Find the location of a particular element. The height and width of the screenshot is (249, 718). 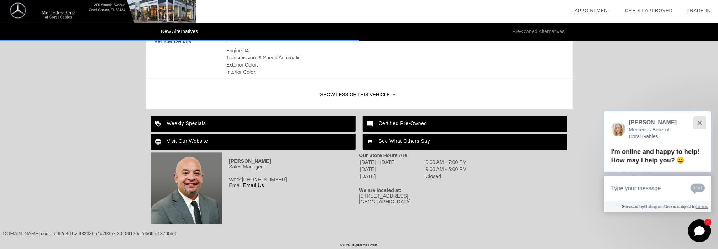

a: Visit Our Website is located at coordinates (253, 141).